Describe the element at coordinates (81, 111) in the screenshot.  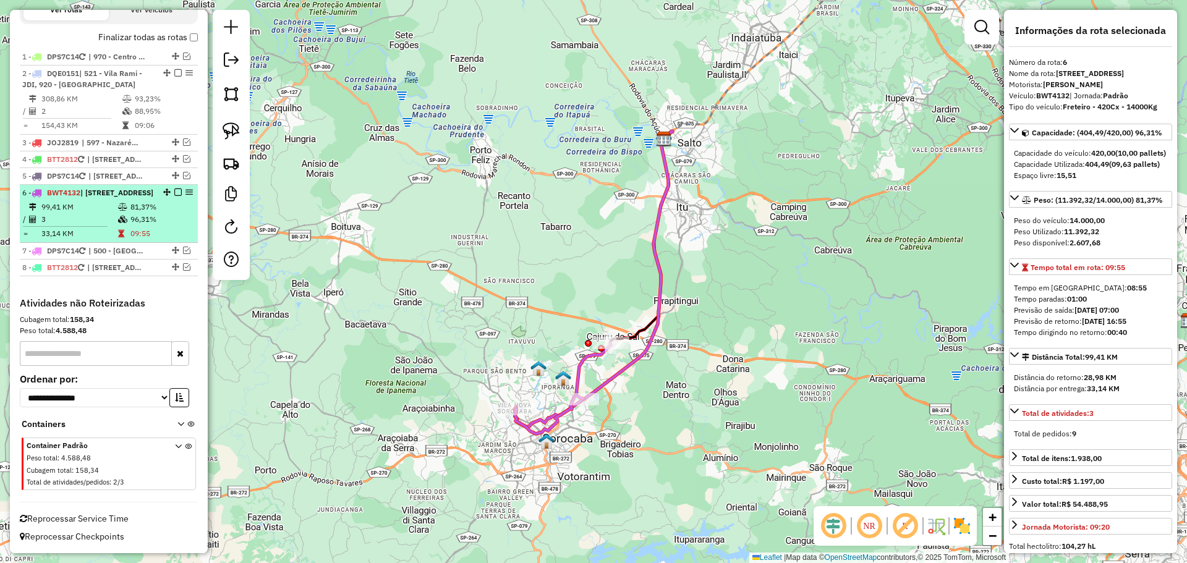
I see `td: 2` at that location.